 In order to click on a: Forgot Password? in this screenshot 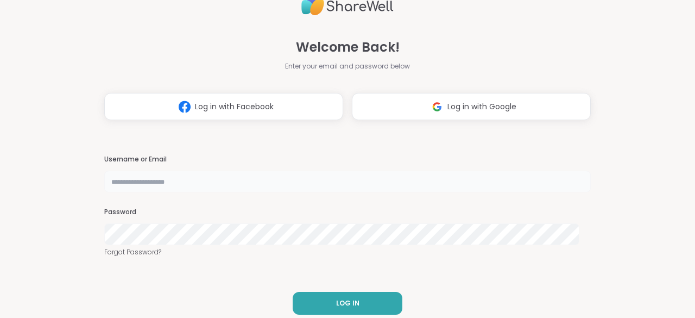, I will do `click(348, 252)`.